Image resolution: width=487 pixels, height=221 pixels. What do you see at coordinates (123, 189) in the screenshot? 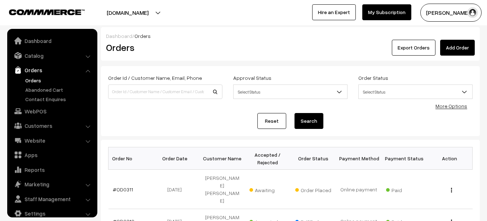
I see `a: #OD0311` at bounding box center [123, 189].